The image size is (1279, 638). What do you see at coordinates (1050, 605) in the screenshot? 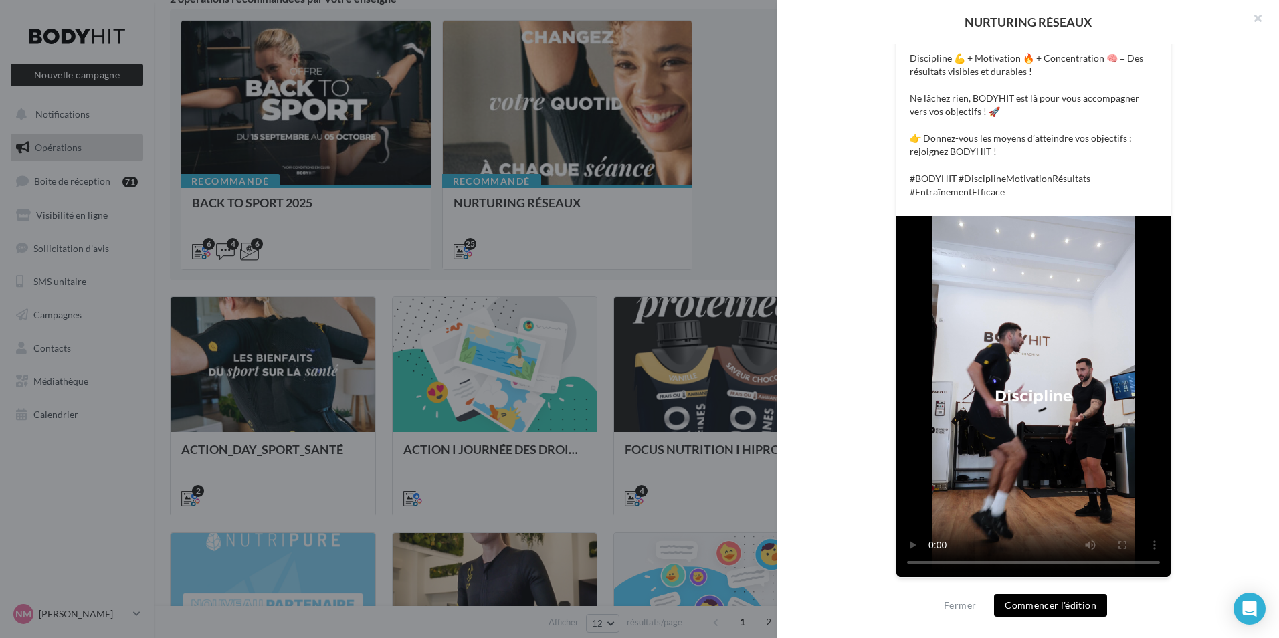
I see `button: Commencer l'édition` at bounding box center [1050, 605].